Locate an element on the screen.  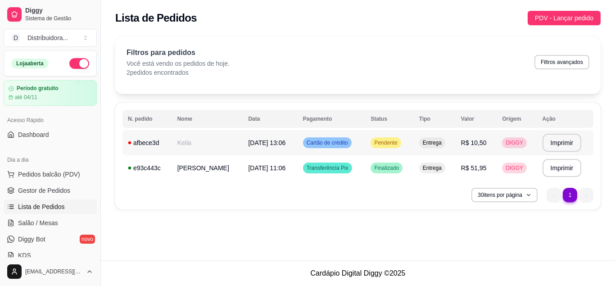
div: Dia a dia is located at coordinates (50, 160).